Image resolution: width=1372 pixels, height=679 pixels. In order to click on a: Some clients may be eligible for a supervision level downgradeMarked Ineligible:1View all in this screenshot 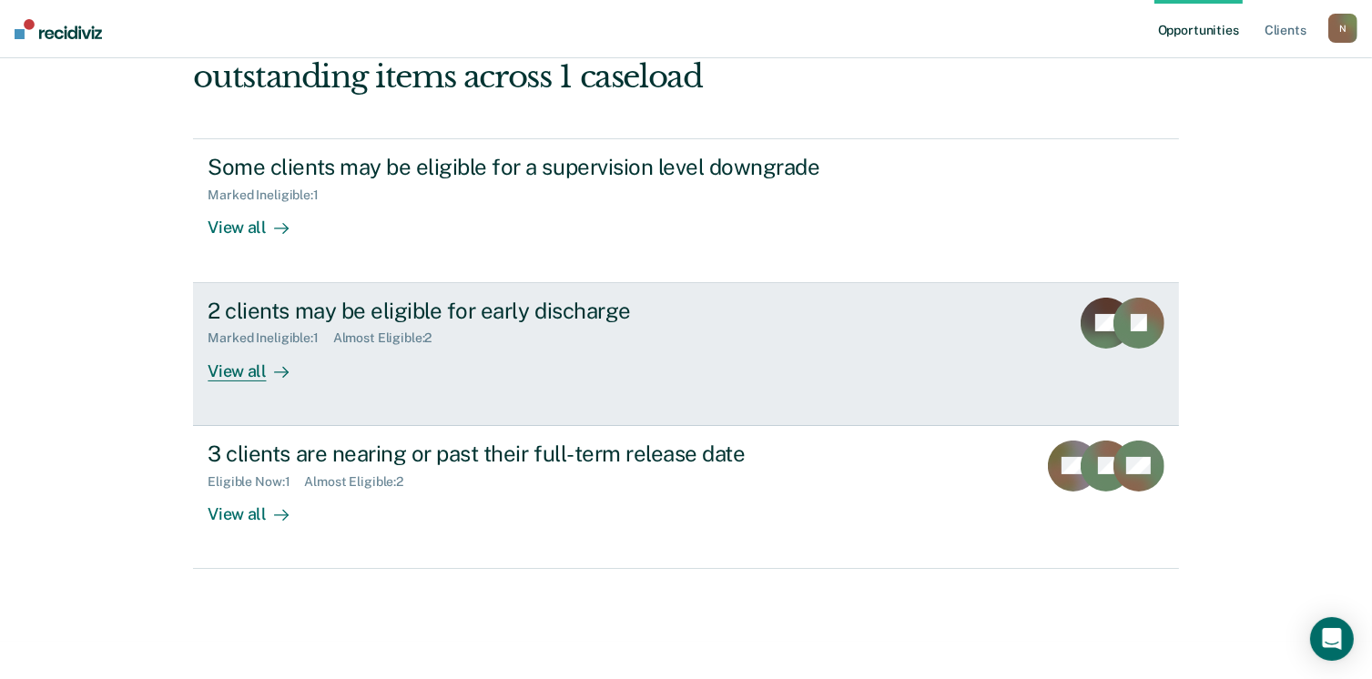, I will do `click(685, 210)`.